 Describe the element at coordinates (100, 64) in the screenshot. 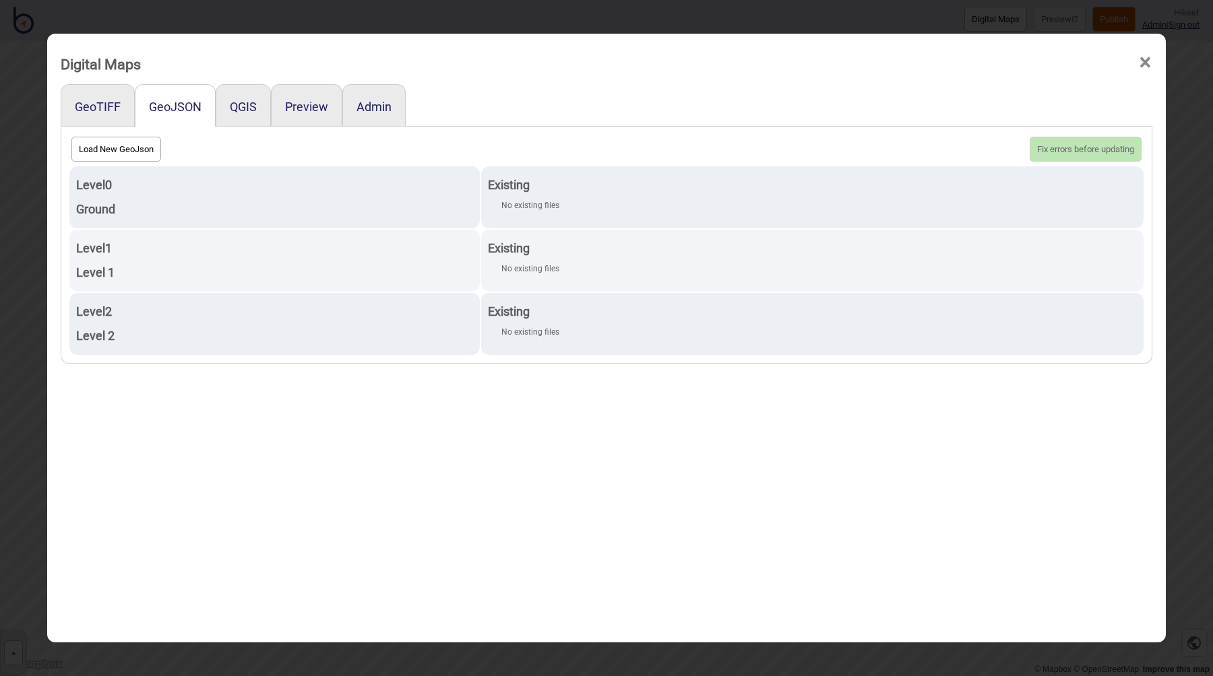

I see `div: Digital Maps` at that location.